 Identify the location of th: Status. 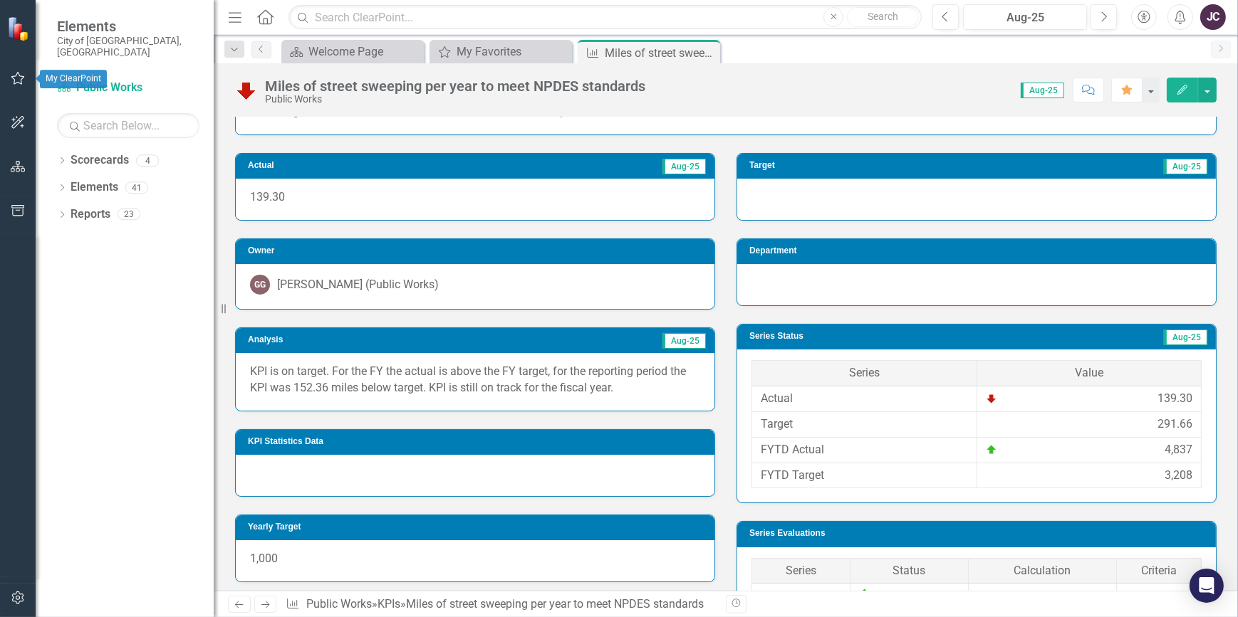
(909, 571).